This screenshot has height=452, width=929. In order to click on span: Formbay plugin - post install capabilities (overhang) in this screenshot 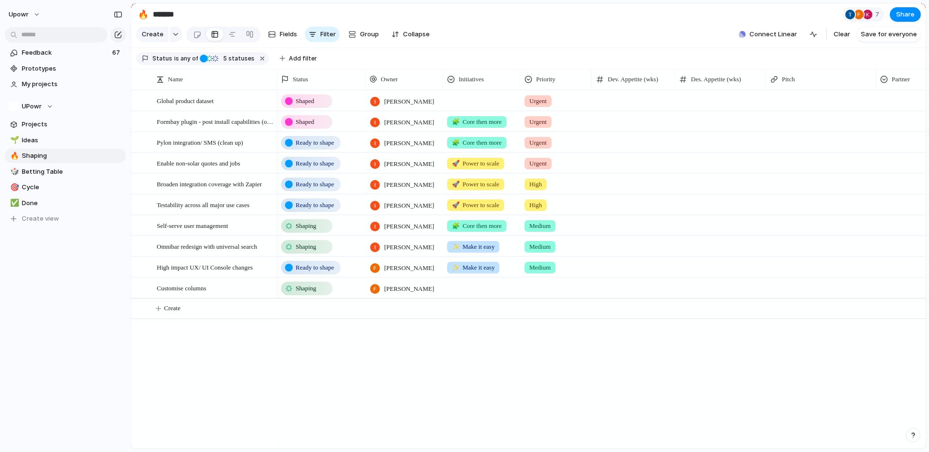, I will do `click(215, 121)`.